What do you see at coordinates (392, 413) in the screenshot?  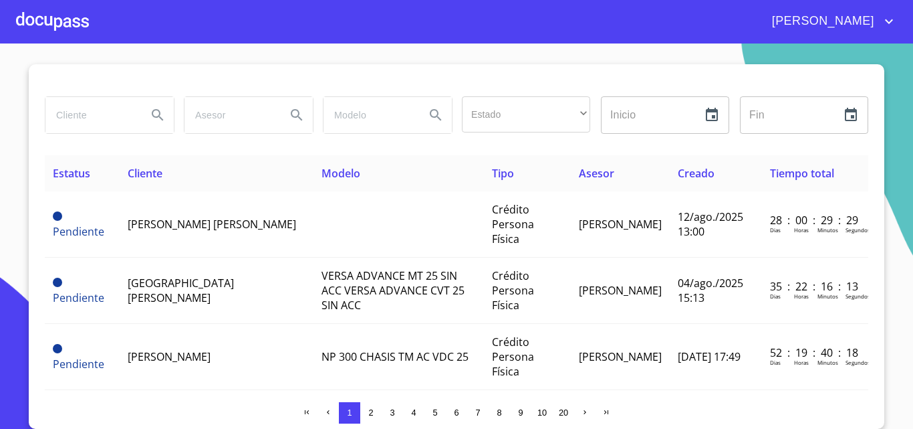 I see `button: 3` at bounding box center [392, 413].